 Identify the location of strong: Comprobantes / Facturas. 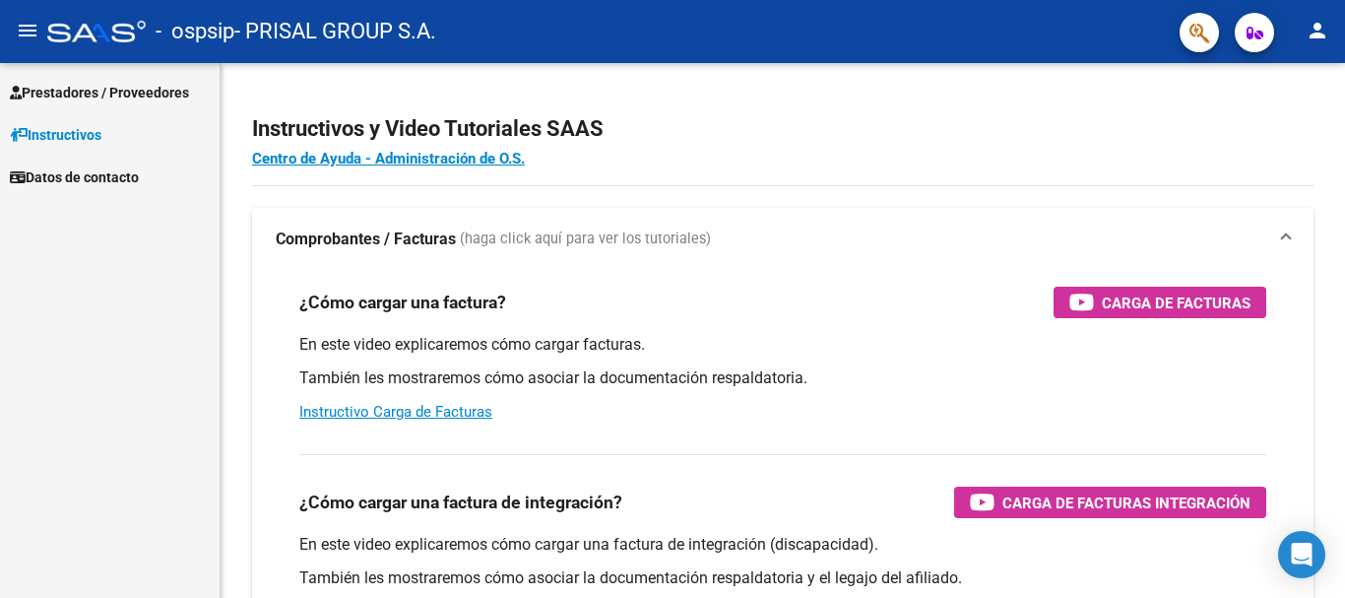
(365, 239).